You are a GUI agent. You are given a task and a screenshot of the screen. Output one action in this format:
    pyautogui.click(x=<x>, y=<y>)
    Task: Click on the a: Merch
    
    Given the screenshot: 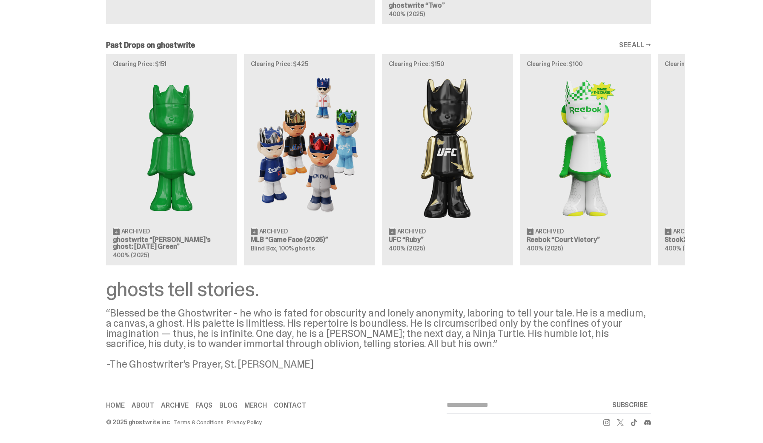 What is the action you would take?
    pyautogui.click(x=256, y=406)
    